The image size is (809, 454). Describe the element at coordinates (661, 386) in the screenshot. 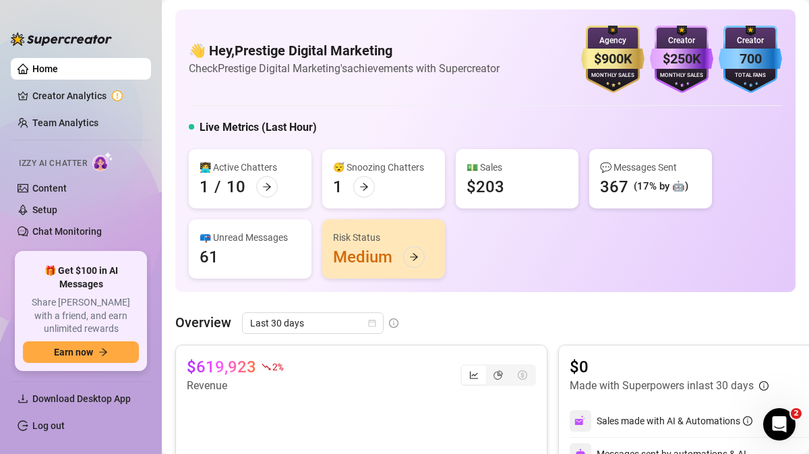

I see `article: Made with Superpowers in last 30 days` at that location.